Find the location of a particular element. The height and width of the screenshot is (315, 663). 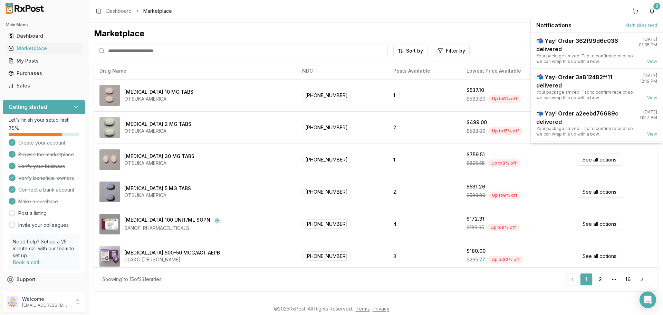

div: Dashboard is located at coordinates (44, 36).